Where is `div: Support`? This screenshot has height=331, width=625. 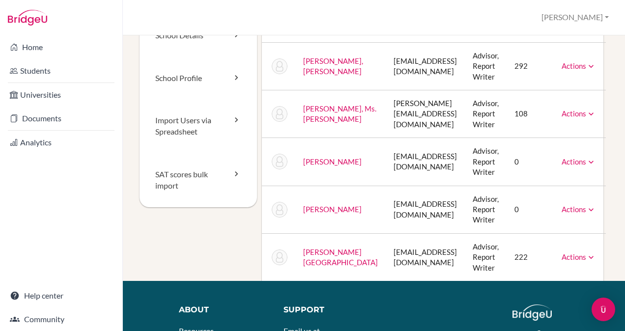
div: Support is located at coordinates (325, 310).